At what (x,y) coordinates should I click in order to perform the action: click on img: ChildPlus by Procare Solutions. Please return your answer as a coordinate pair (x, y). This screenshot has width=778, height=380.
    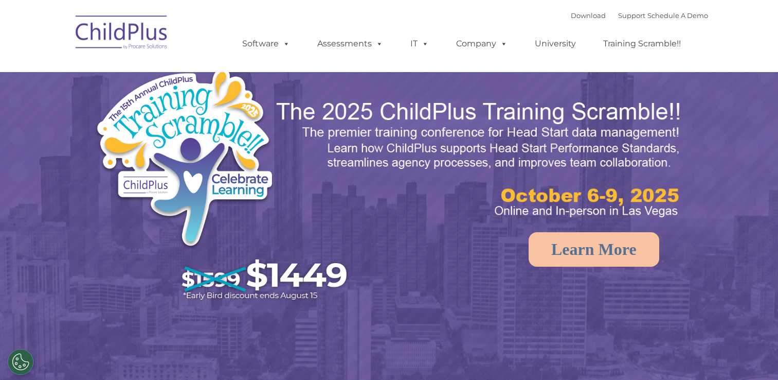
    Looking at the image, I should click on (122, 34).